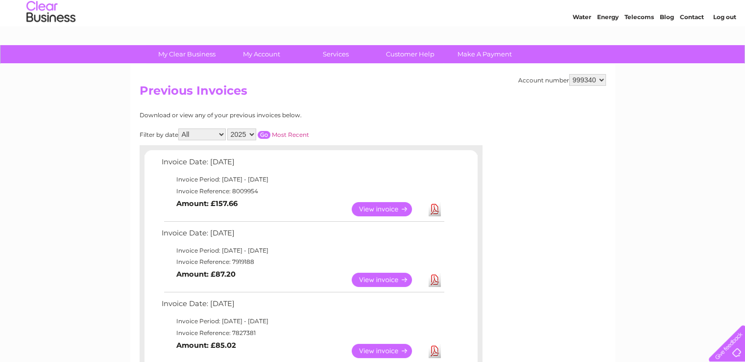 Image resolution: width=745 pixels, height=362 pixels. I want to click on a: Most Recent, so click(291, 134).